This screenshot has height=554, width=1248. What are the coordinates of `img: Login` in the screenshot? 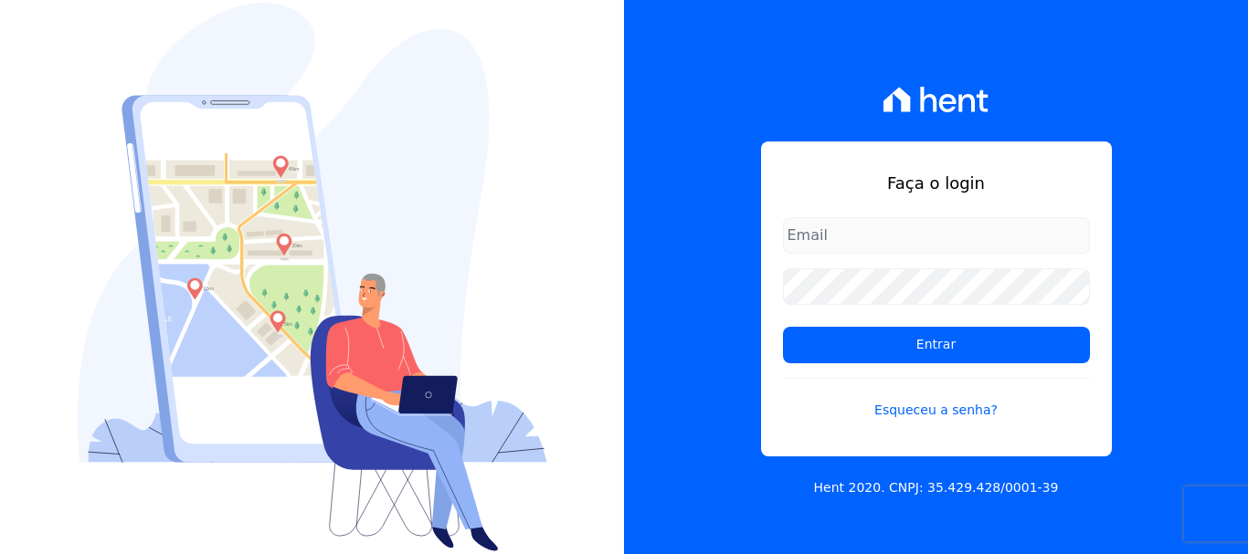 It's located at (312, 277).